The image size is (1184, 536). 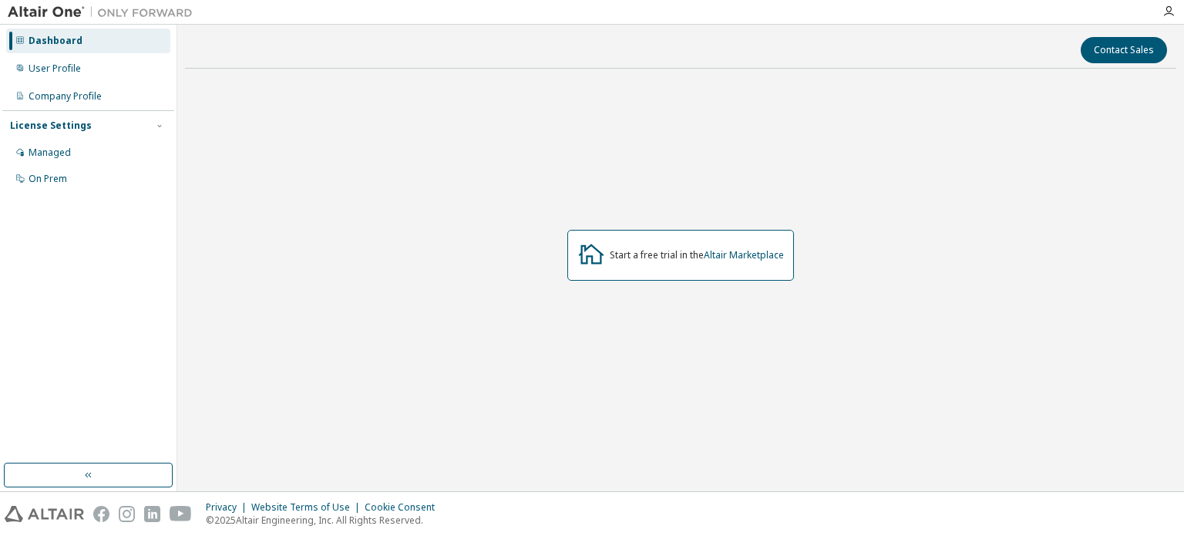 I want to click on div: Website Terms of Use, so click(x=307, y=507).